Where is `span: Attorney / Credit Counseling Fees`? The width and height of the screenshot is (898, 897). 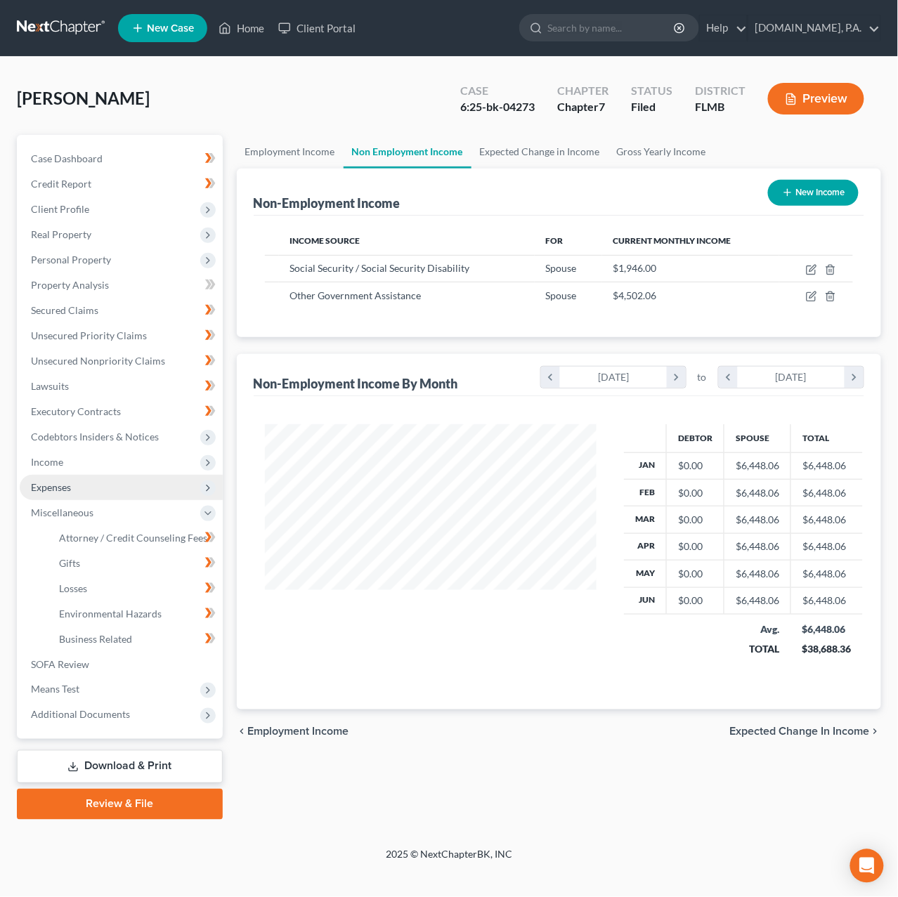
span: Attorney / Credit Counseling Fees is located at coordinates (133, 537).